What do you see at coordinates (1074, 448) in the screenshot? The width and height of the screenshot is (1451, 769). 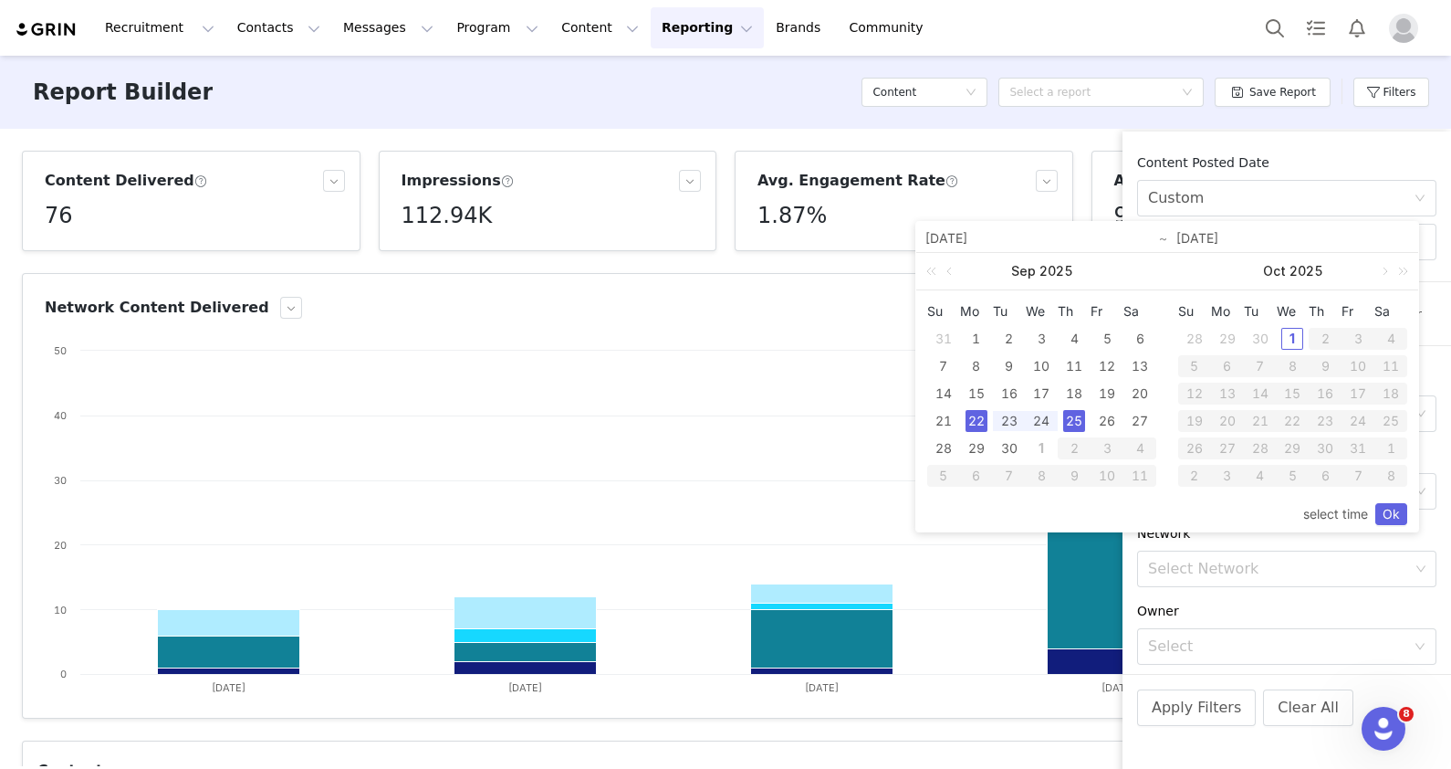 I see `td: October 2, 2025` at bounding box center [1074, 448].